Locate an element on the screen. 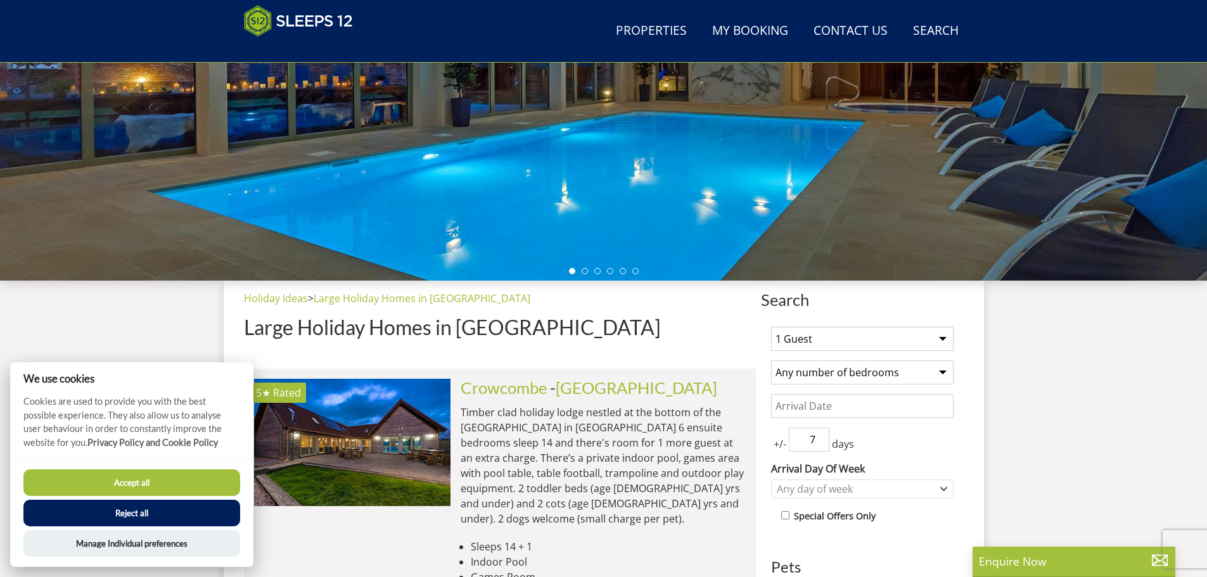 Image resolution: width=1207 pixels, height=577 pixels. h2: We use cookies is located at coordinates (132, 378).